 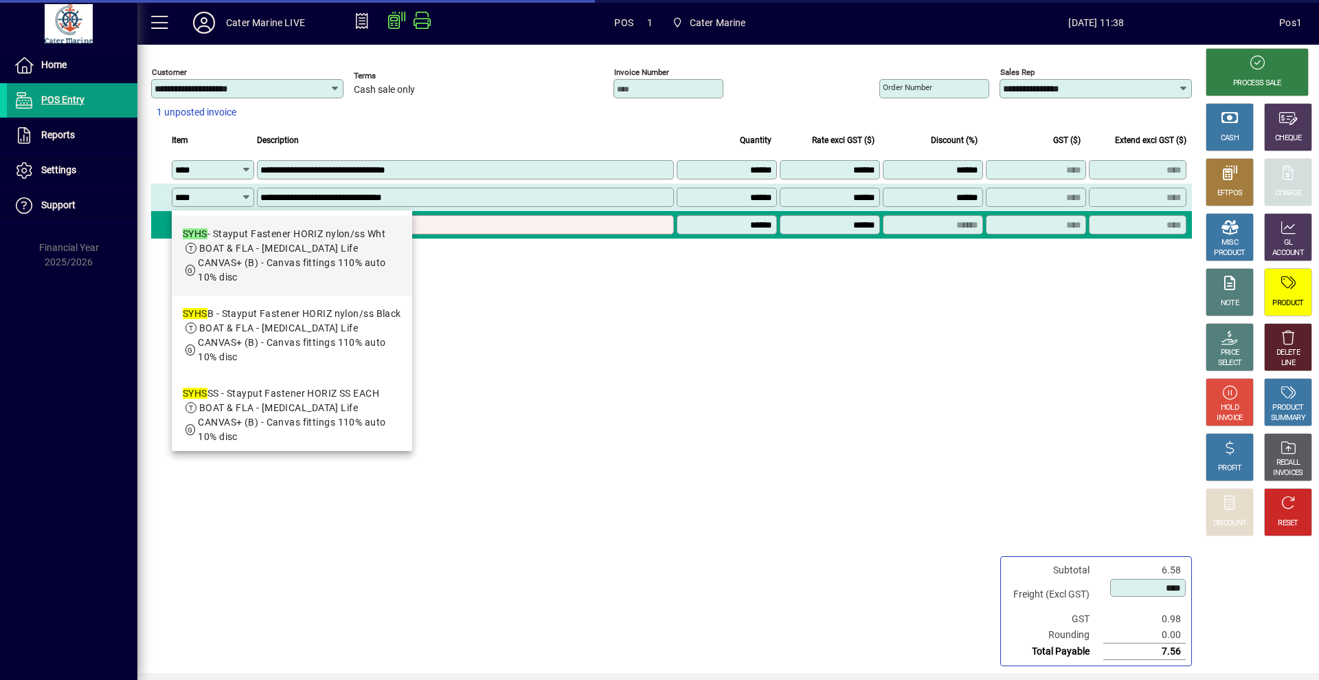 What do you see at coordinates (1230, 303) in the screenshot?
I see `div: NOTE` at bounding box center [1230, 303].